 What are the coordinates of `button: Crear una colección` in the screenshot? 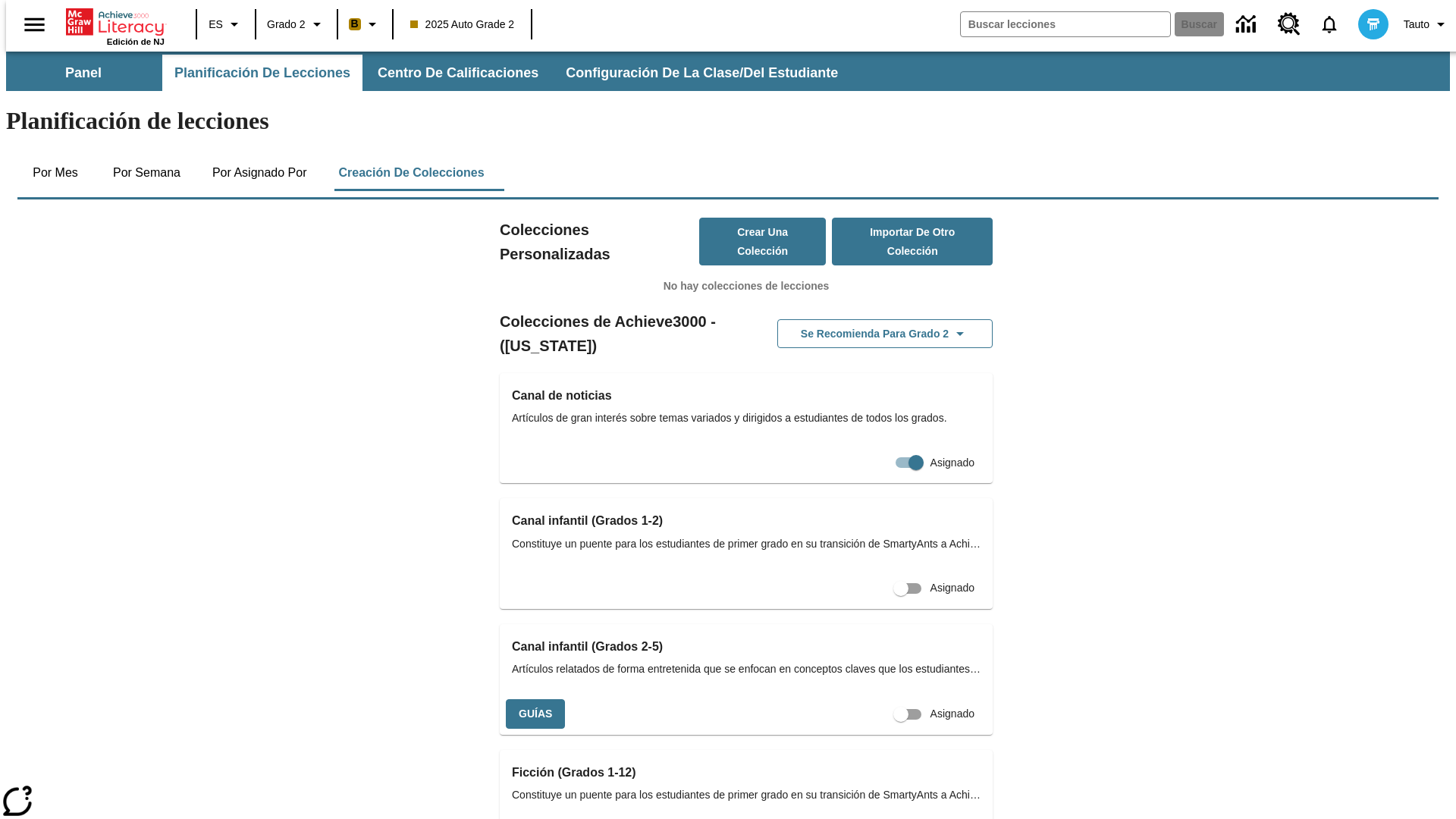 It's located at (762, 241).